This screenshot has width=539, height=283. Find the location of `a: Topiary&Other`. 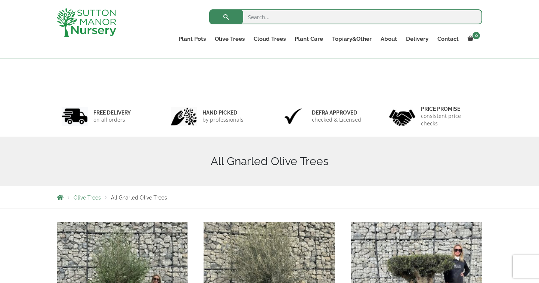

a: Topiary&Other is located at coordinates (352, 39).